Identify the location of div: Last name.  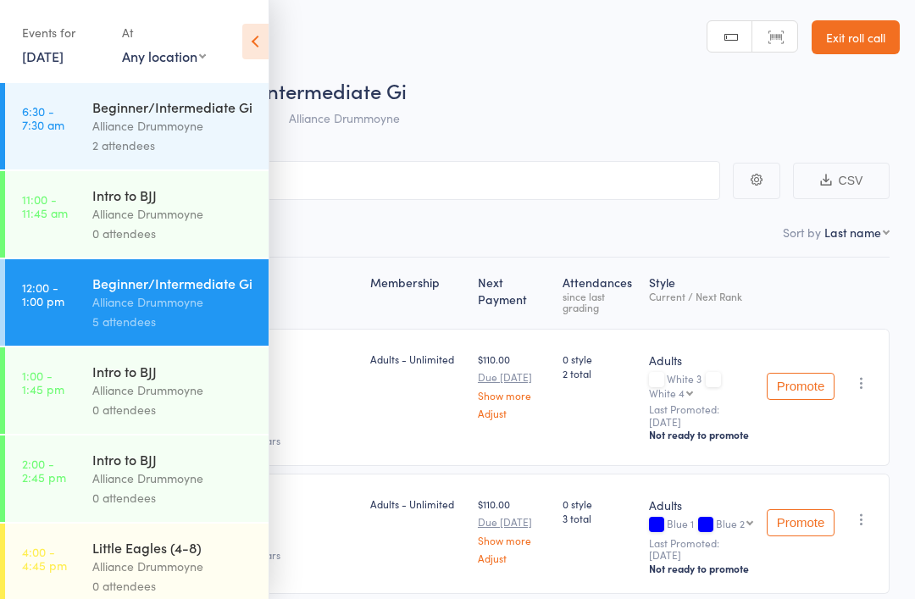
(852, 232).